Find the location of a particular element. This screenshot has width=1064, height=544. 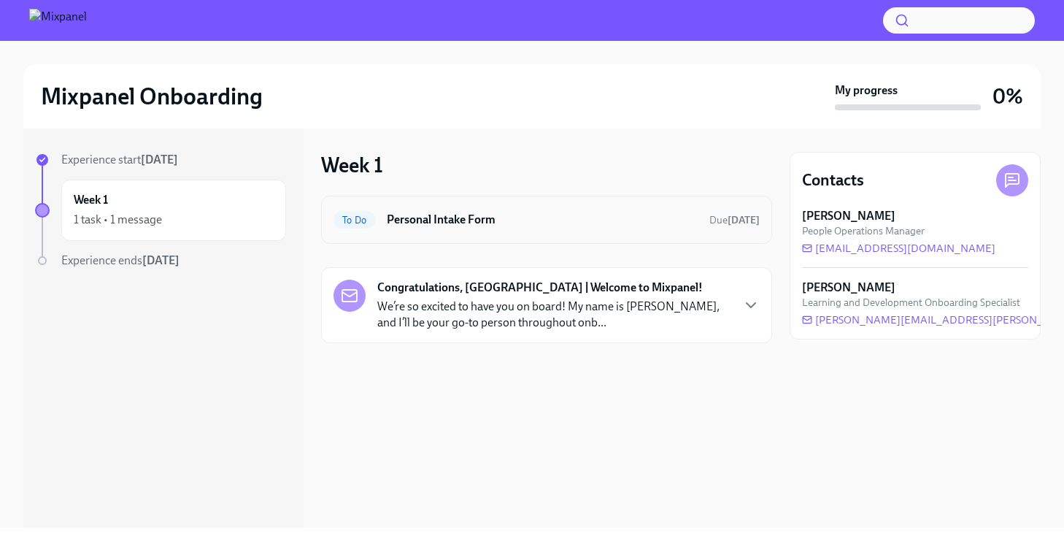

h3: 0% is located at coordinates (1008, 96).